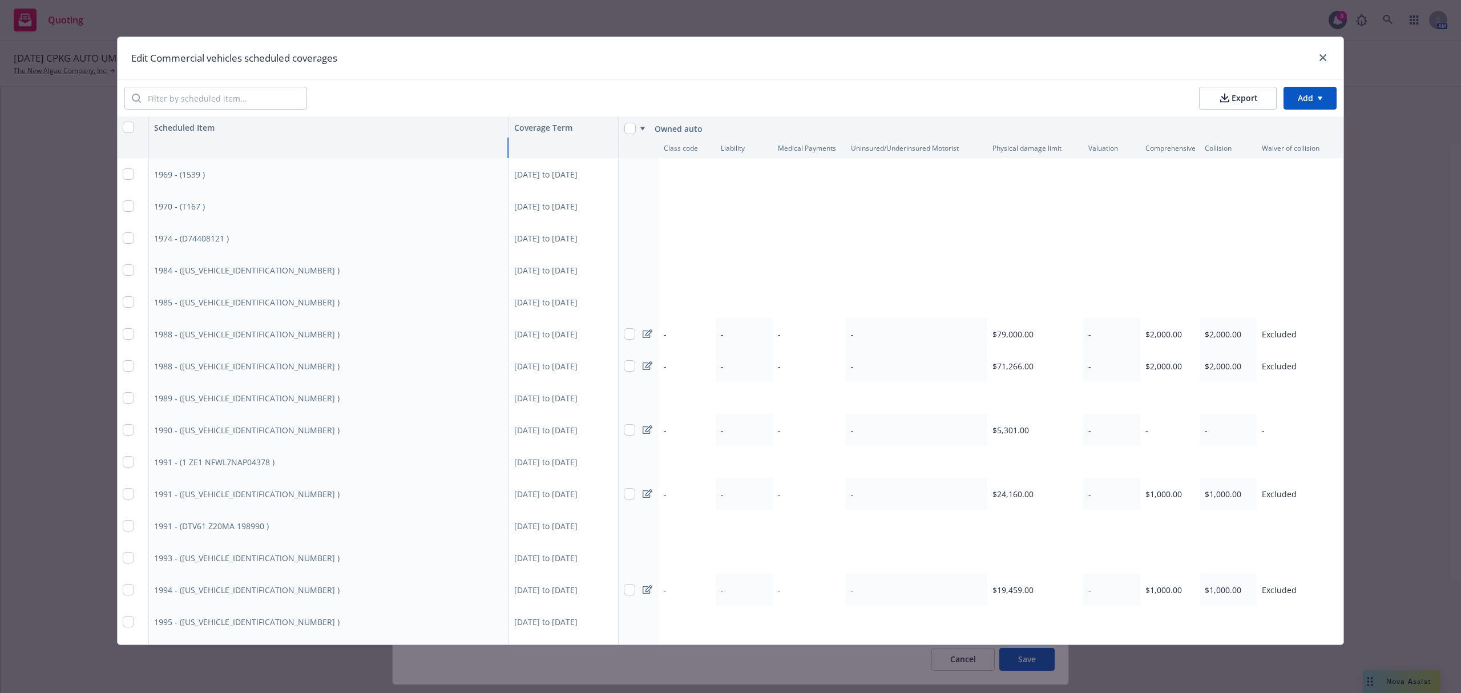 This screenshot has height=693, width=1461. I want to click on div: 1985 - (1GRDM8627FM104301 ), so click(322, 302).